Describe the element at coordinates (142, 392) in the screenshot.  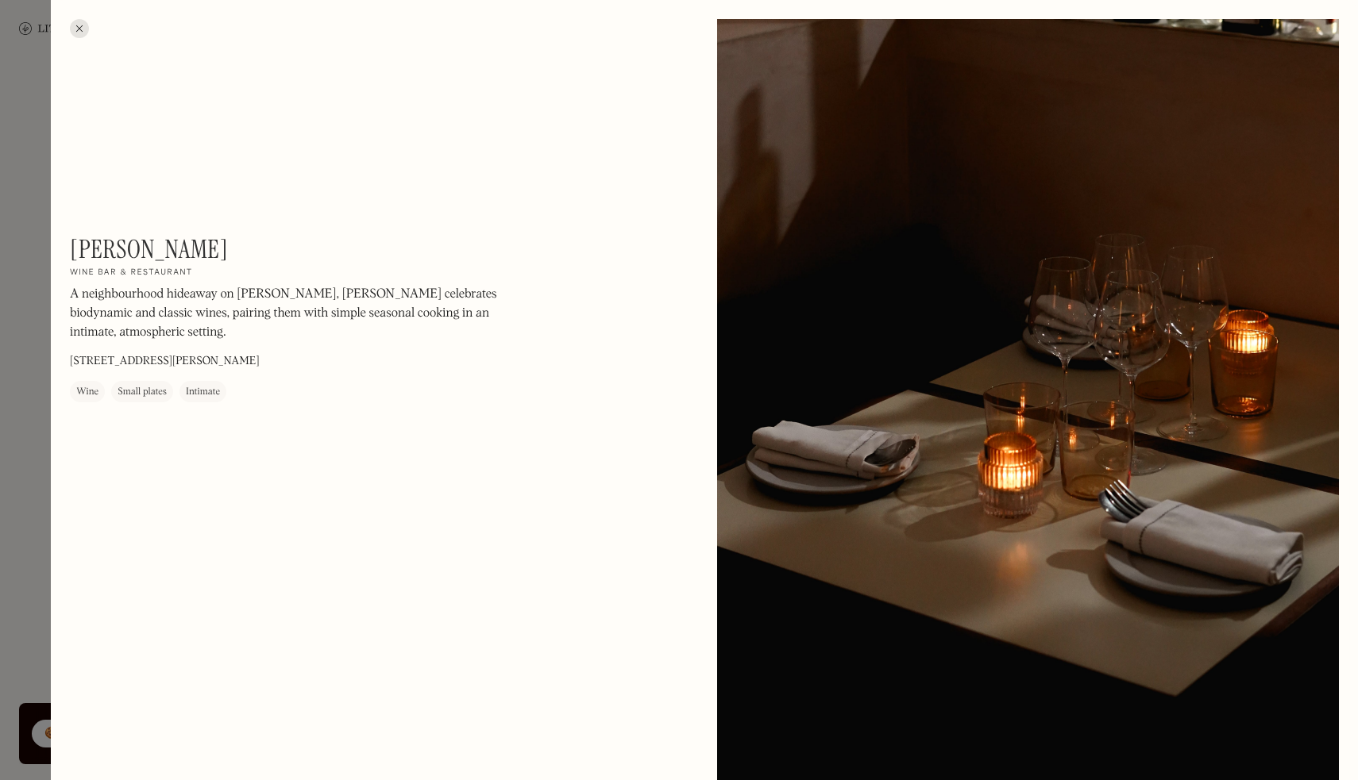
I see `div: Small plates` at that location.